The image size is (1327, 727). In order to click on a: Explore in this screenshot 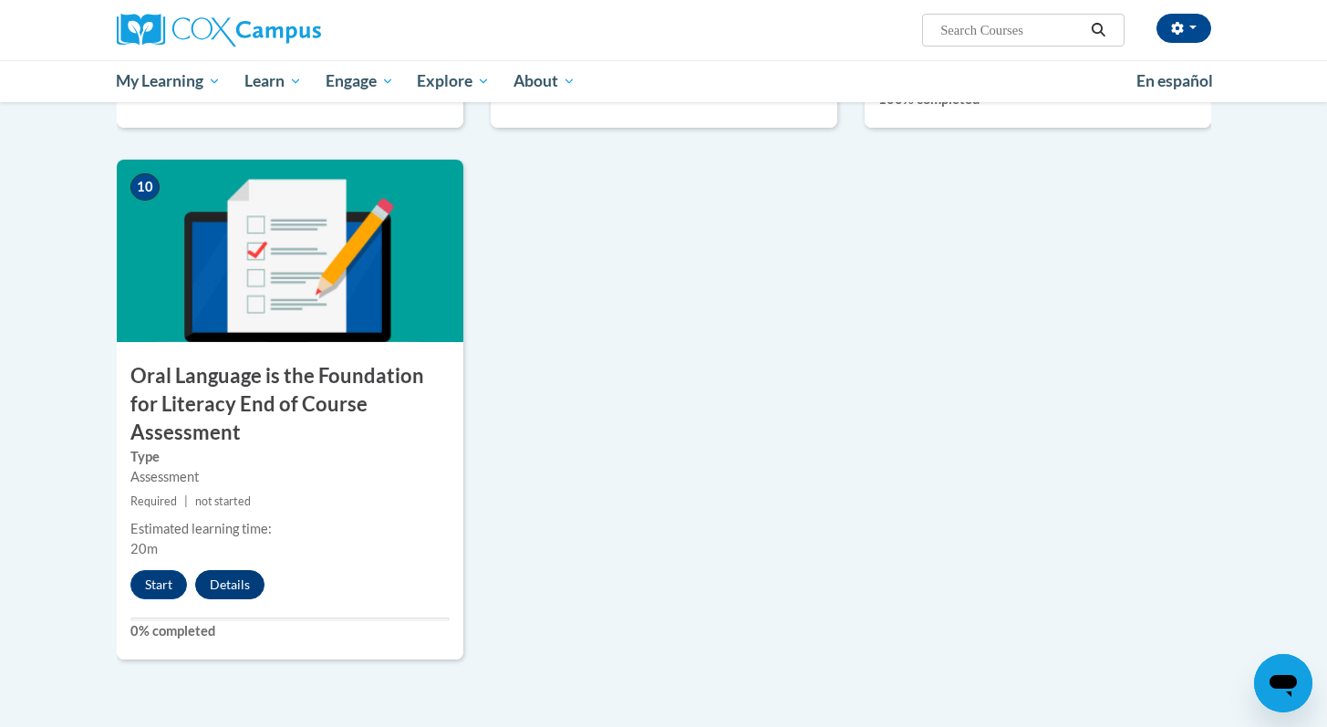, I will do `click(453, 81)`.